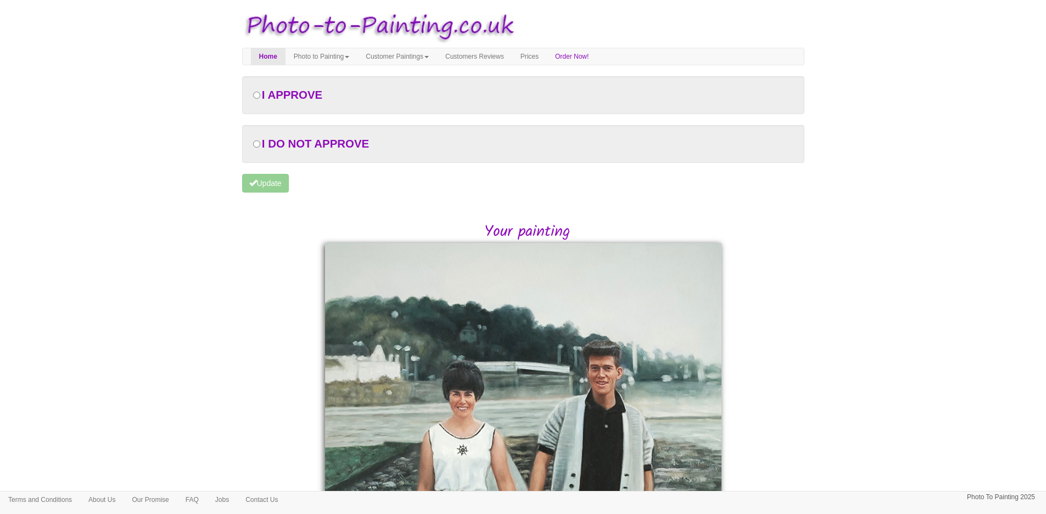  What do you see at coordinates (292, 95) in the screenshot?
I see `span: I APPROVE` at bounding box center [292, 95].